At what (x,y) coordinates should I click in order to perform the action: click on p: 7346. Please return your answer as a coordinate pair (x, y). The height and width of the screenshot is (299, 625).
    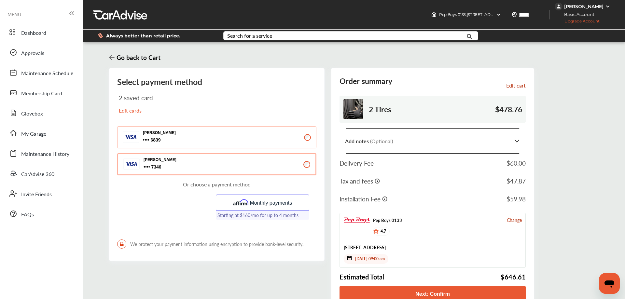
    Looking at the image, I should click on (147, 167).